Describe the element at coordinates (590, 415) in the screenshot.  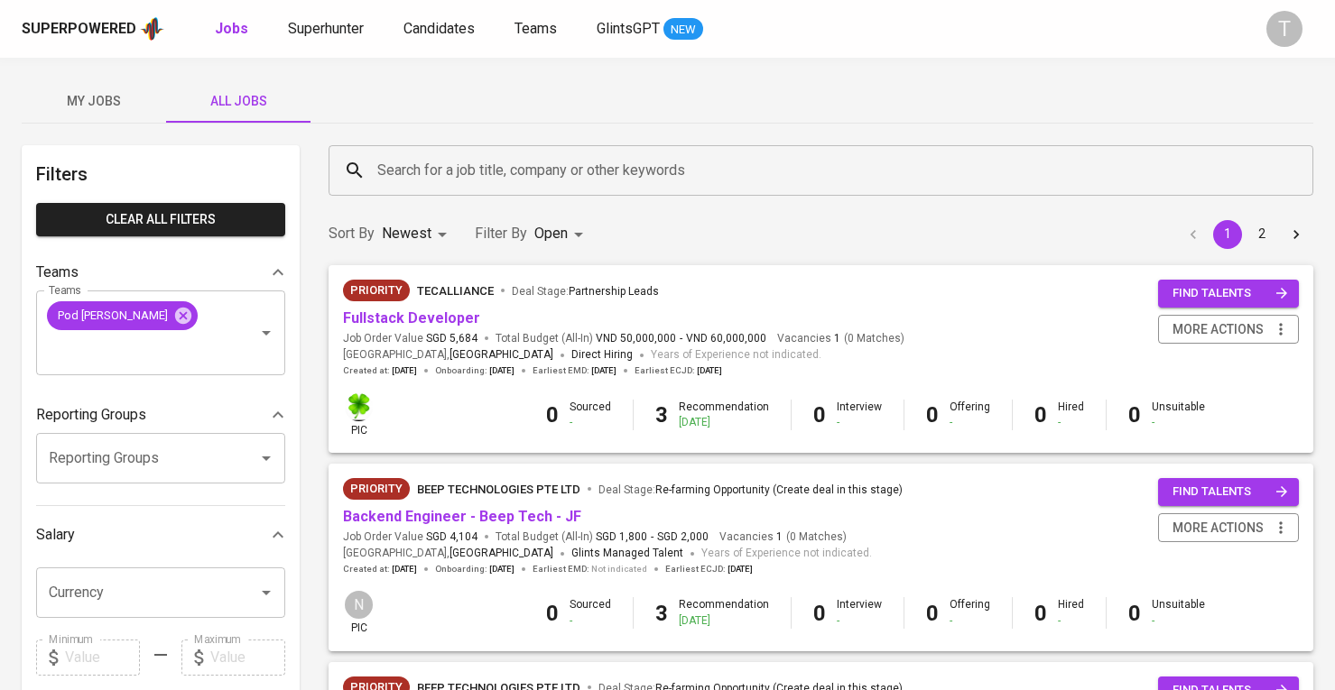
I see `div: Sourced` at that location.